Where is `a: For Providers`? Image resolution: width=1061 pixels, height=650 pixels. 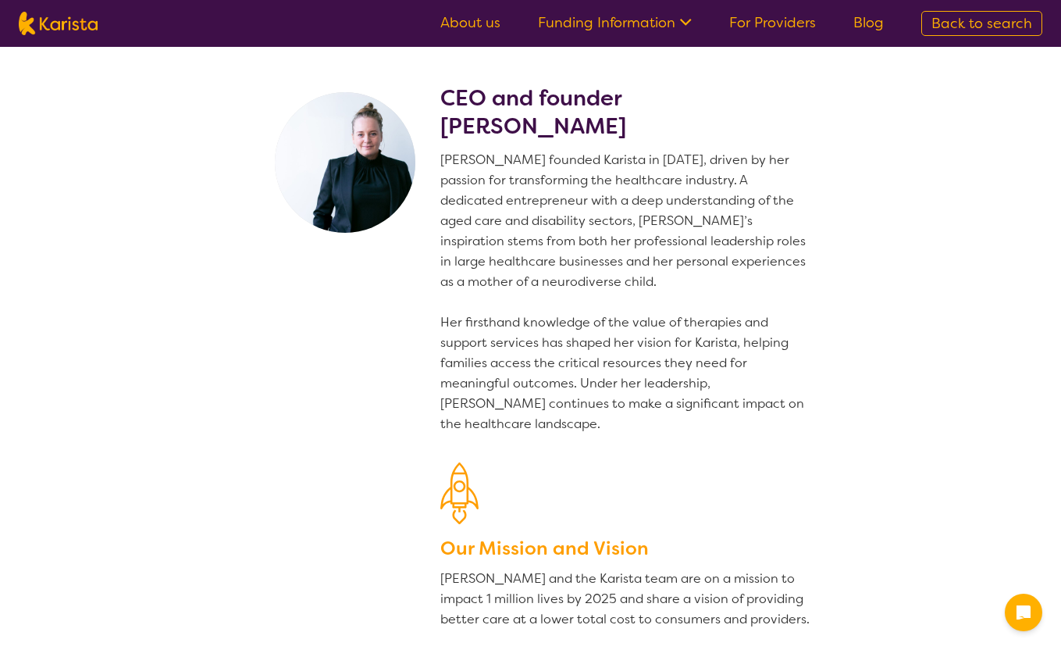 a: For Providers is located at coordinates (772, 23).